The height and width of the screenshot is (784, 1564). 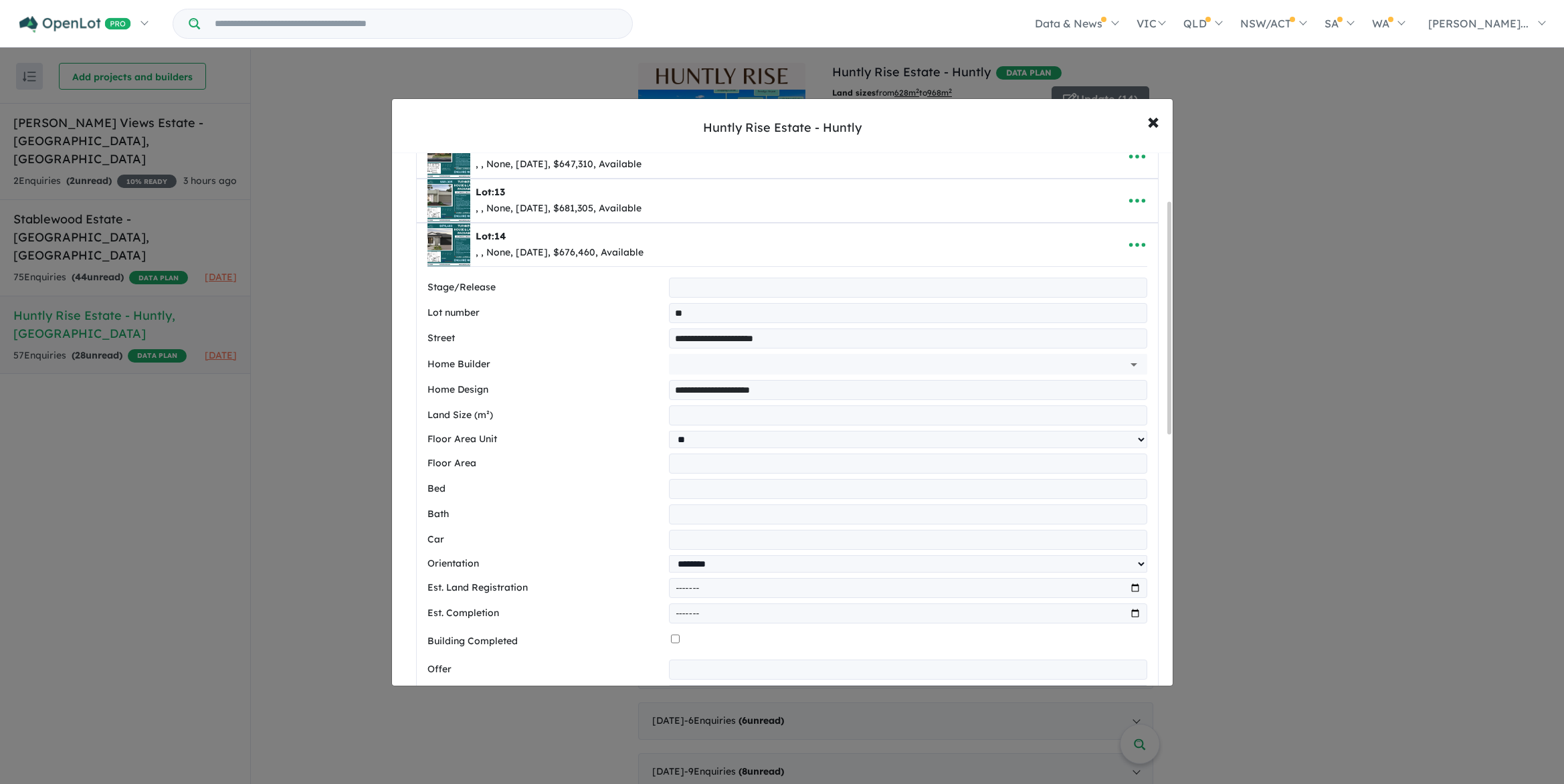 I want to click on label: Building Completed, so click(x=547, y=641).